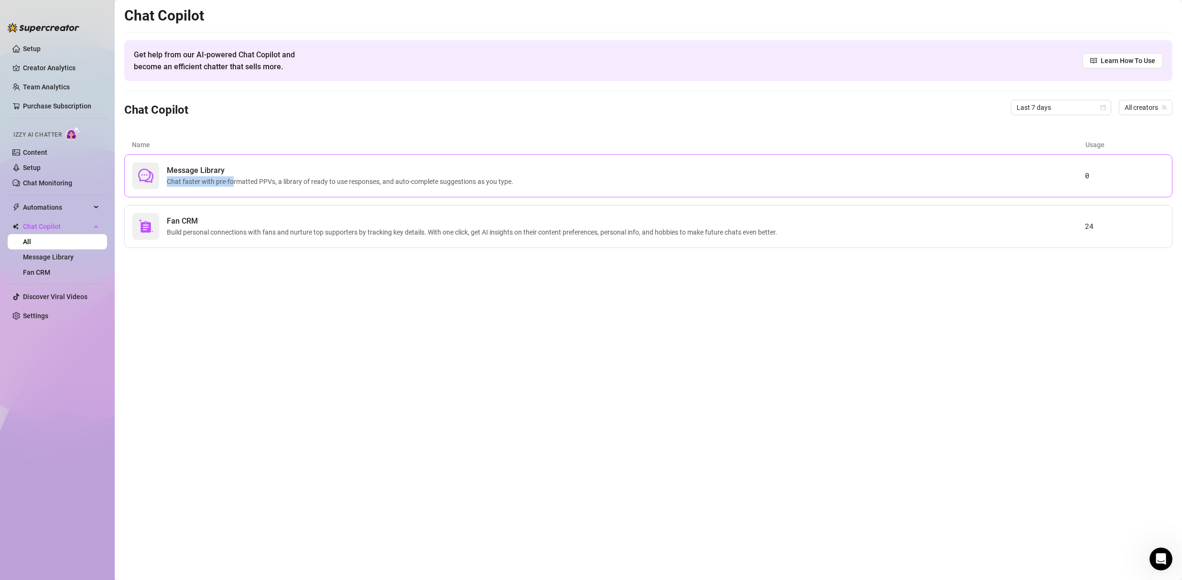  What do you see at coordinates (1146, 108) in the screenshot?
I see `span: All creators` at bounding box center [1146, 108].